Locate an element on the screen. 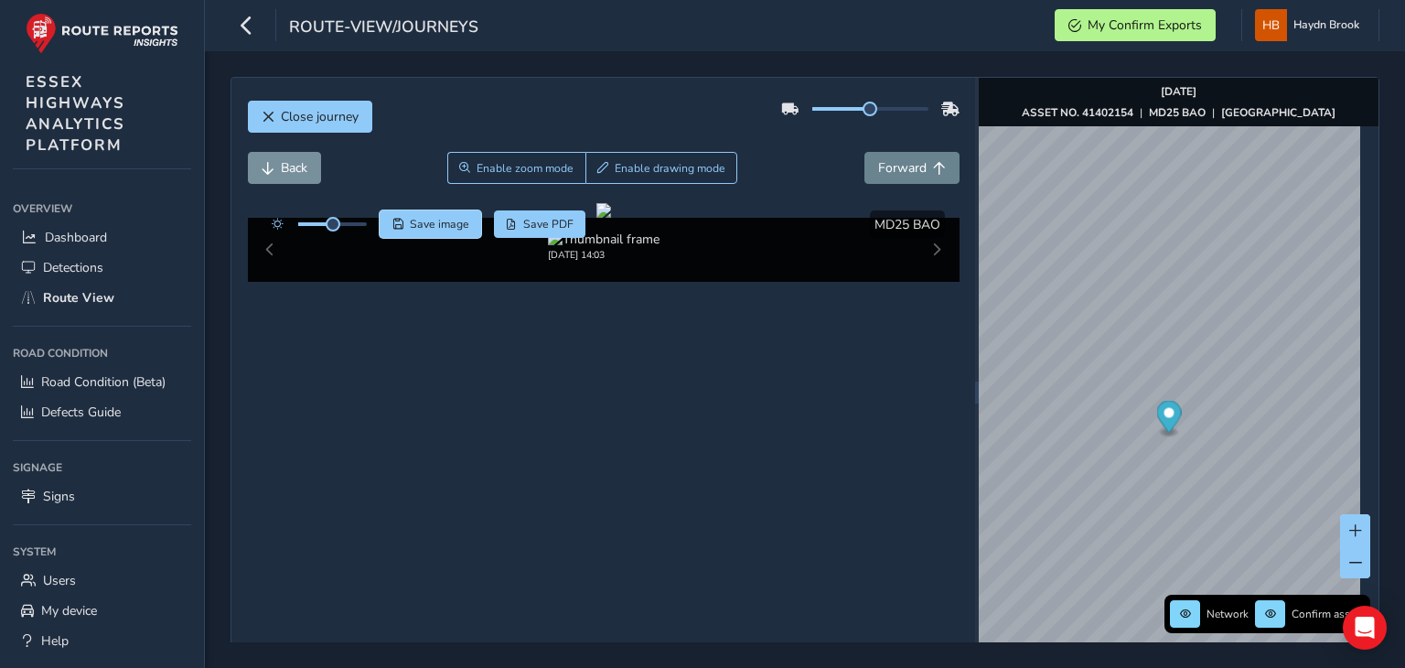 The height and width of the screenshot is (668, 1405). strong: ASSET NO. 41402154 is located at coordinates (1078, 113).